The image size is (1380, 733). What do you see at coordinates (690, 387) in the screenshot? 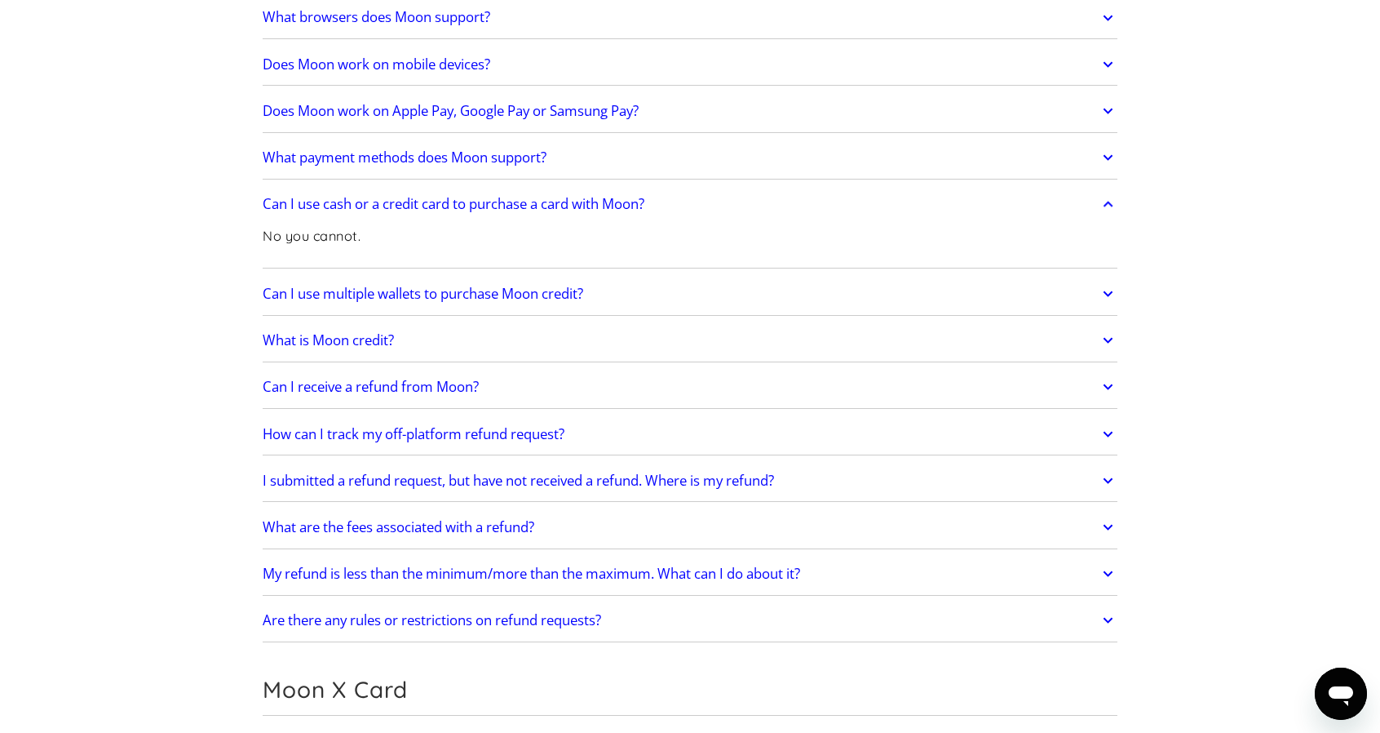
I see `a: Can I receive a refund from Moon?` at bounding box center [690, 387].